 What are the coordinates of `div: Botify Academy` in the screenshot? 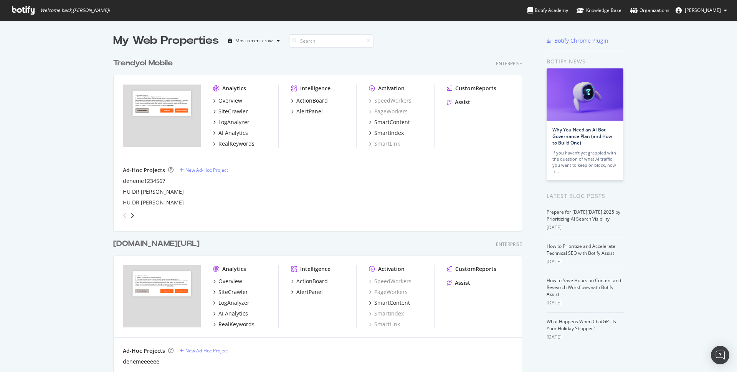 It's located at (548, 10).